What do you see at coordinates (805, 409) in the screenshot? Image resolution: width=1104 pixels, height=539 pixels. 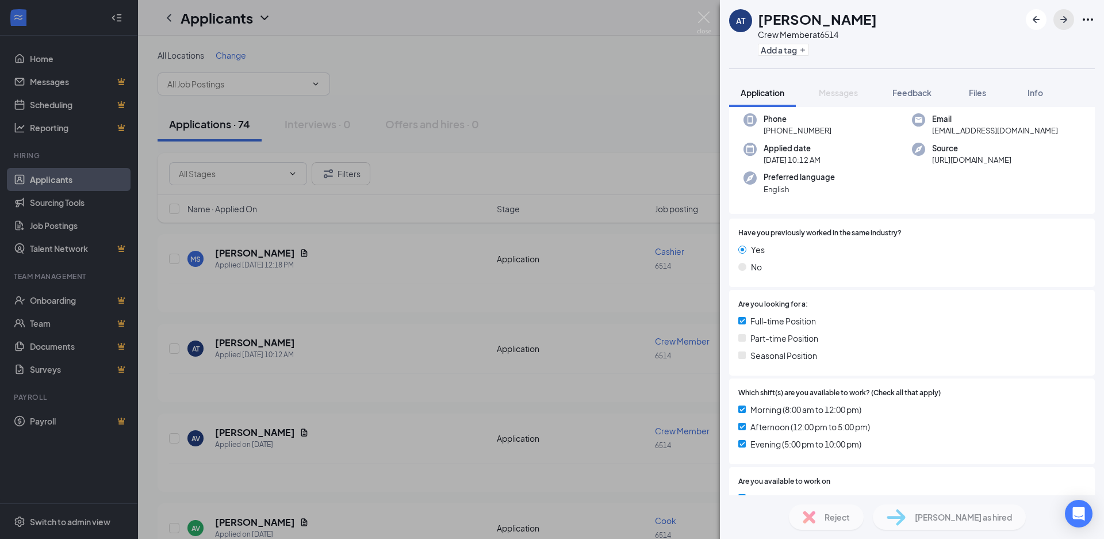 I see `span: Morning (8:00 am to 12:00 pm)` at bounding box center [805, 409].